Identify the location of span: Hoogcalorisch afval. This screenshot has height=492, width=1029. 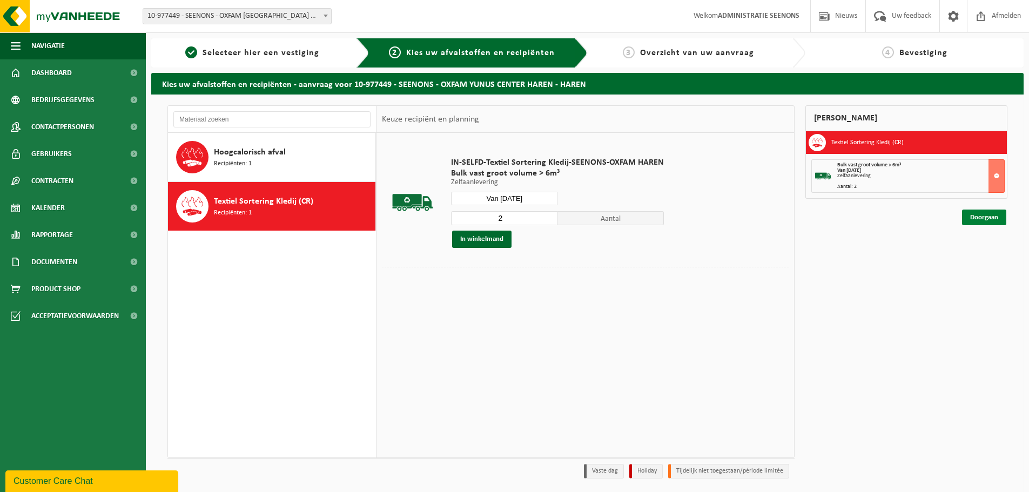
(249, 152).